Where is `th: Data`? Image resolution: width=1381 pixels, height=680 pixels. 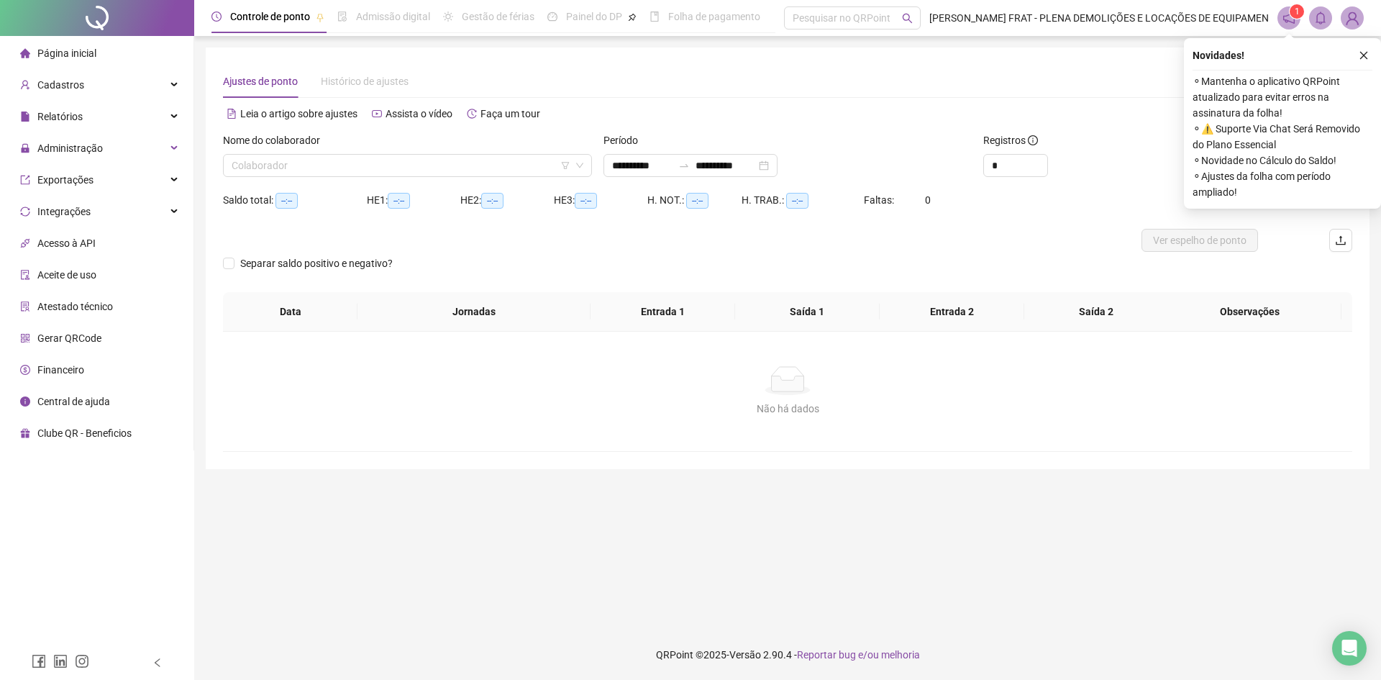
th: Data is located at coordinates (290, 312).